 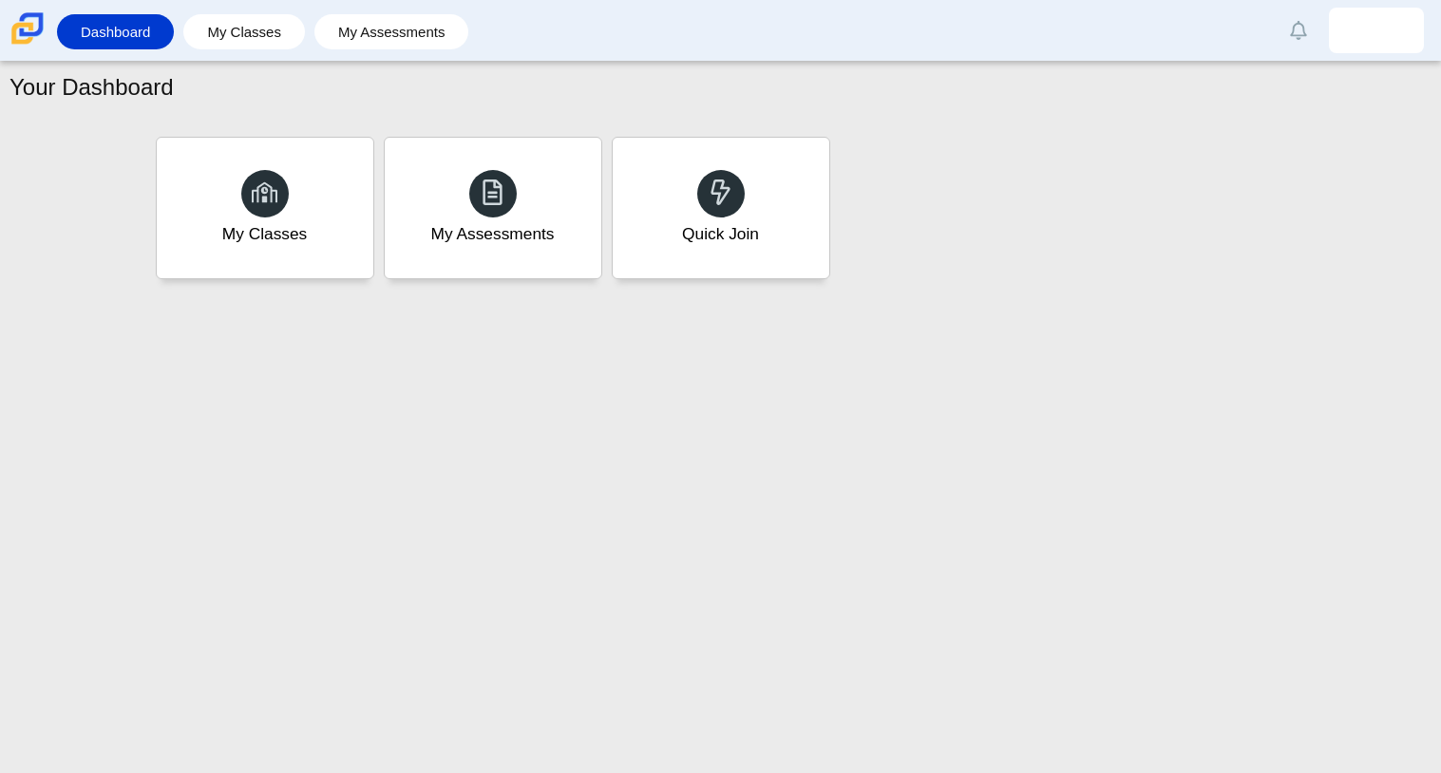 What do you see at coordinates (91, 87) in the screenshot?
I see `h1: Your Dashboard` at bounding box center [91, 87].